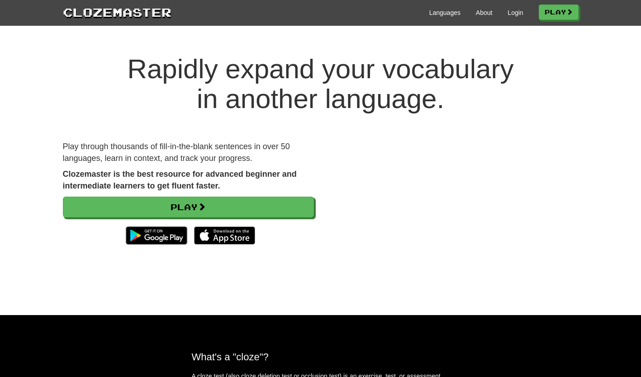  What do you see at coordinates (156, 236) in the screenshot?
I see `img: Get it on Google Play` at bounding box center [156, 236].